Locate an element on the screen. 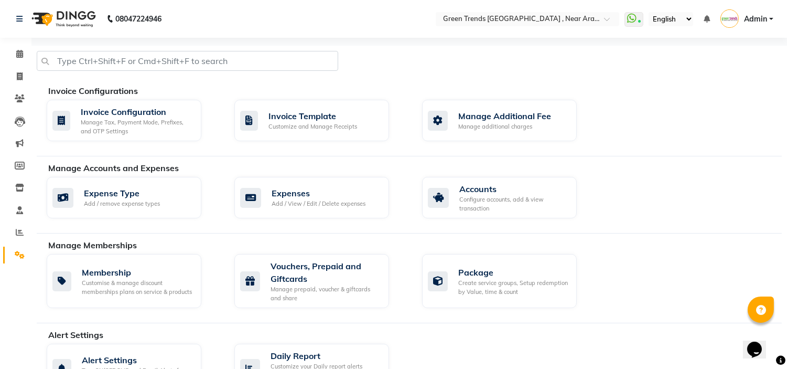  div: Expenses is located at coordinates (318, 193).